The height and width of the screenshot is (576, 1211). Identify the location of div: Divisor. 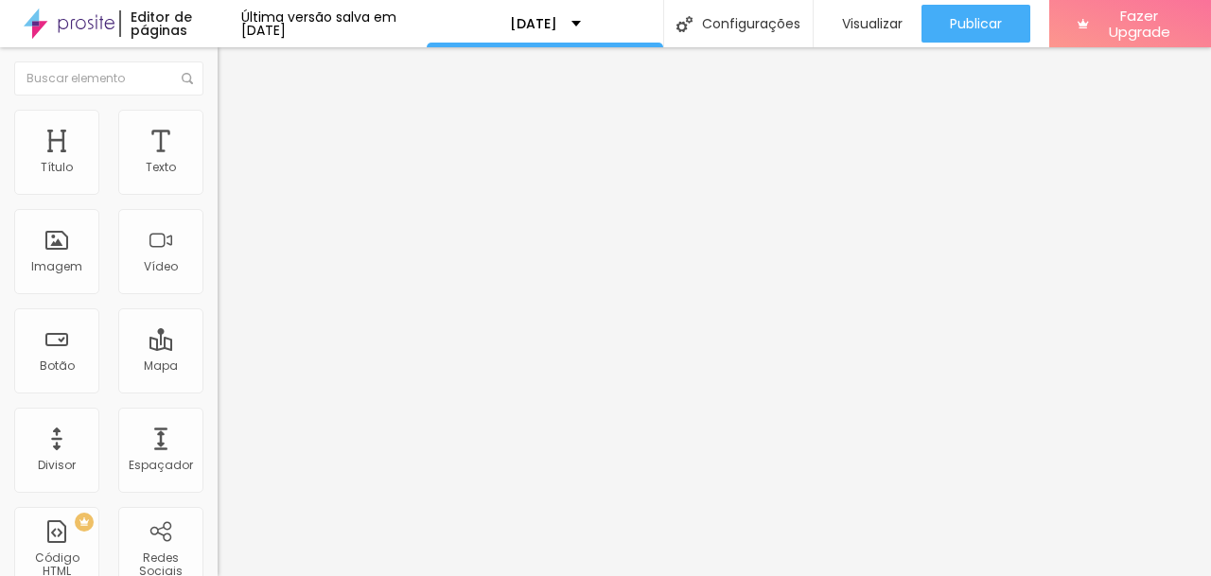
(57, 466).